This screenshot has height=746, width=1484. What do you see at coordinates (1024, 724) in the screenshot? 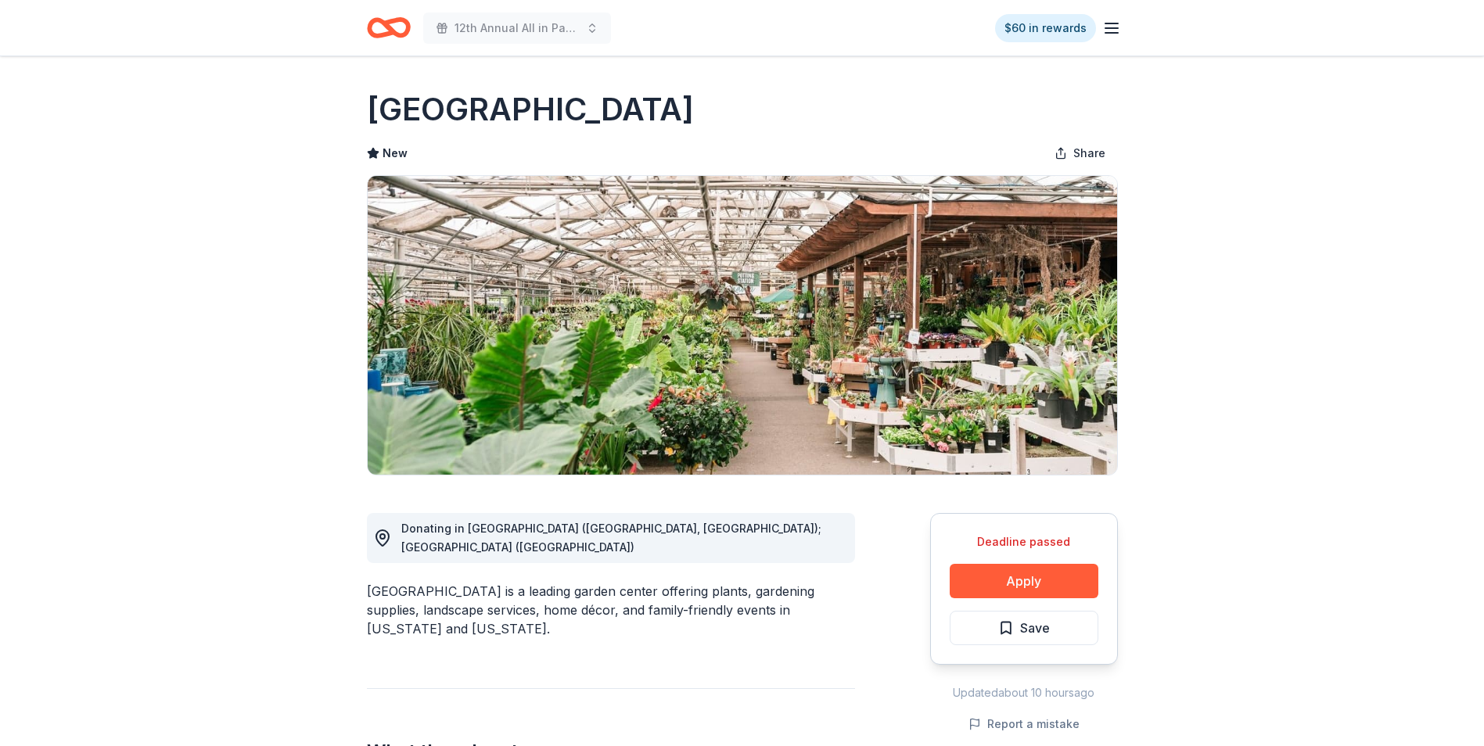
I see `button: Report a mistake` at bounding box center [1024, 724].